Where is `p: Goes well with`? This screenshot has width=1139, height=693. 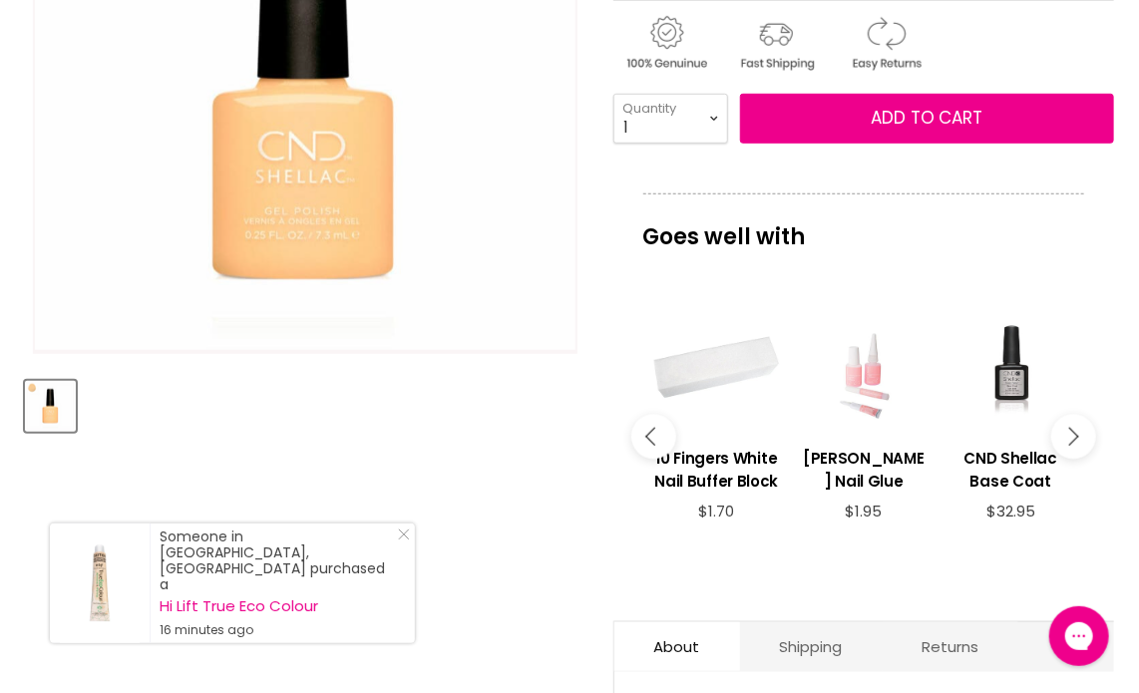 p: Goes well with is located at coordinates (864, 226).